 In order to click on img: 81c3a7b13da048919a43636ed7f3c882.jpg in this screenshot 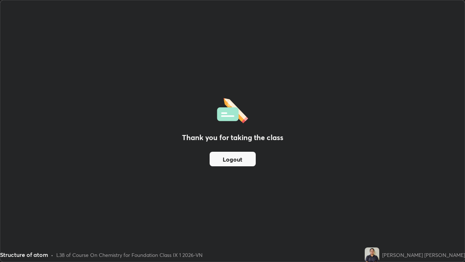, I will do `click(372, 254)`.